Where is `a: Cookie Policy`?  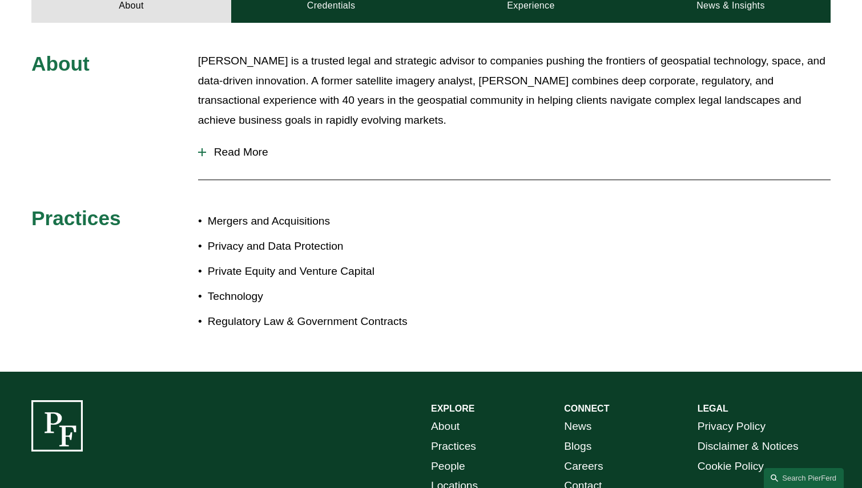
a: Cookie Policy is located at coordinates (730, 467).